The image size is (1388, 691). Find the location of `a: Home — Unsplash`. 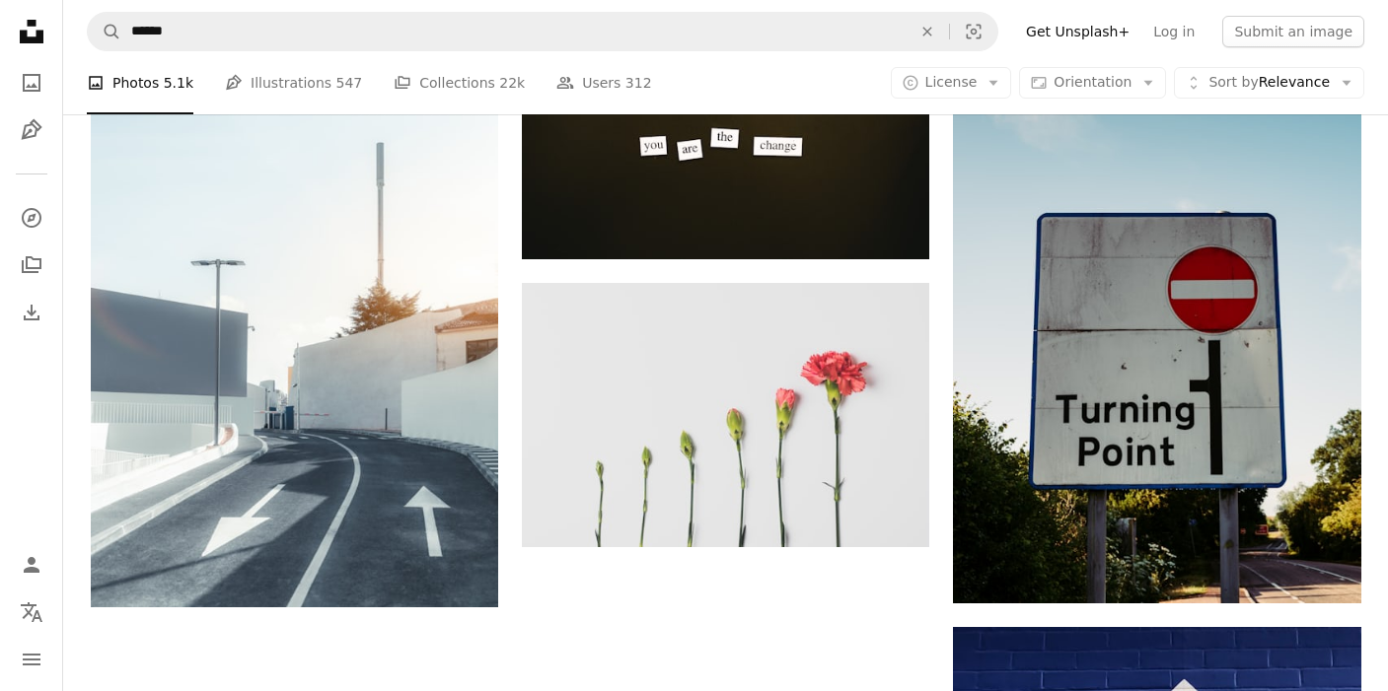

a: Home — Unsplash is located at coordinates (32, 34).